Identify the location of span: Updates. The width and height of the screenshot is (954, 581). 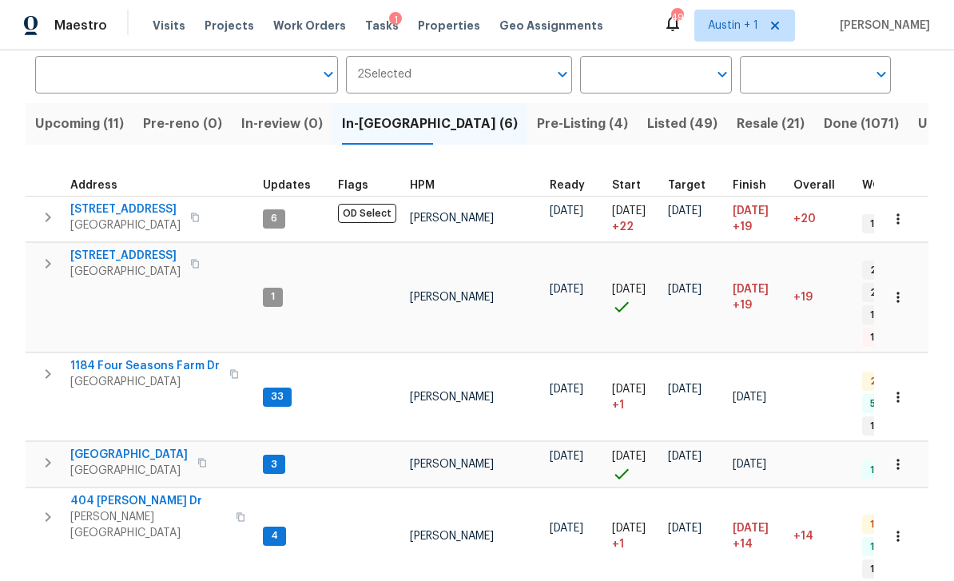
(287, 185).